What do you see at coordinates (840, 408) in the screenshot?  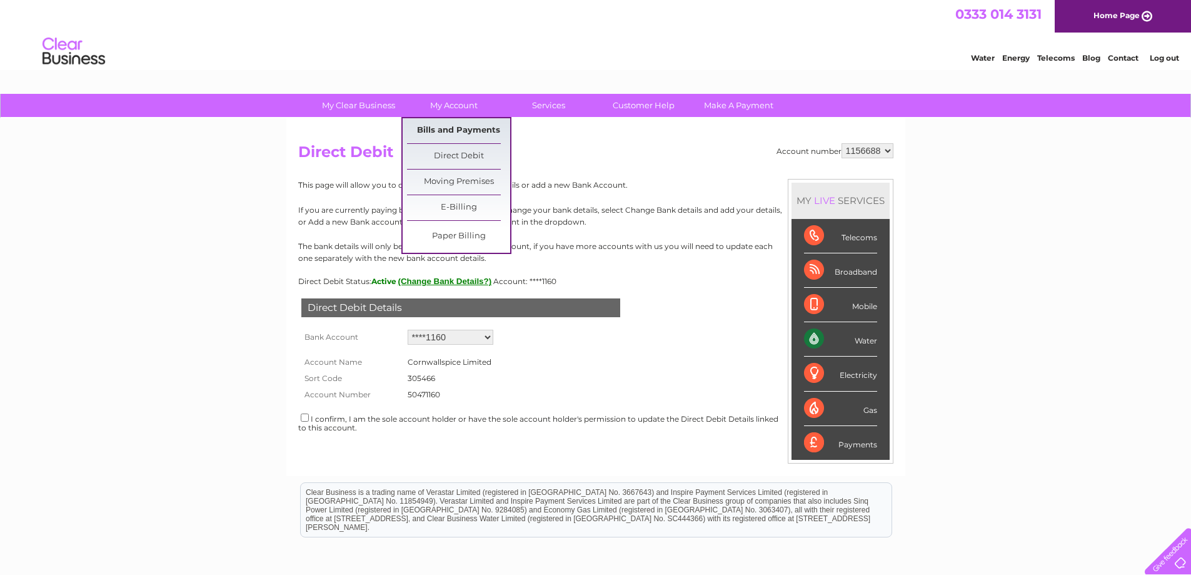 I see `div: Gas` at bounding box center [840, 408].